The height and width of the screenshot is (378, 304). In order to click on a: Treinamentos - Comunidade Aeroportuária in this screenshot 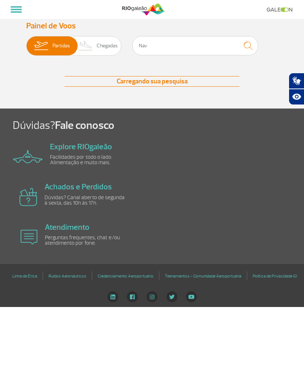, I will do `click(203, 276)`.